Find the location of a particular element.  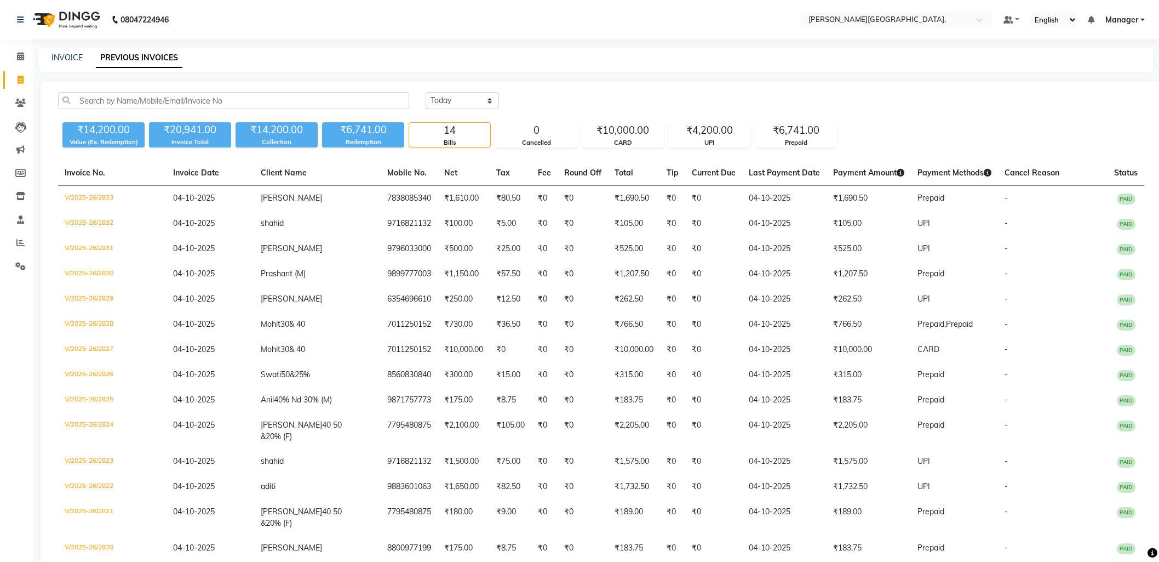

td: 9899777003 is located at coordinates (409, 274).